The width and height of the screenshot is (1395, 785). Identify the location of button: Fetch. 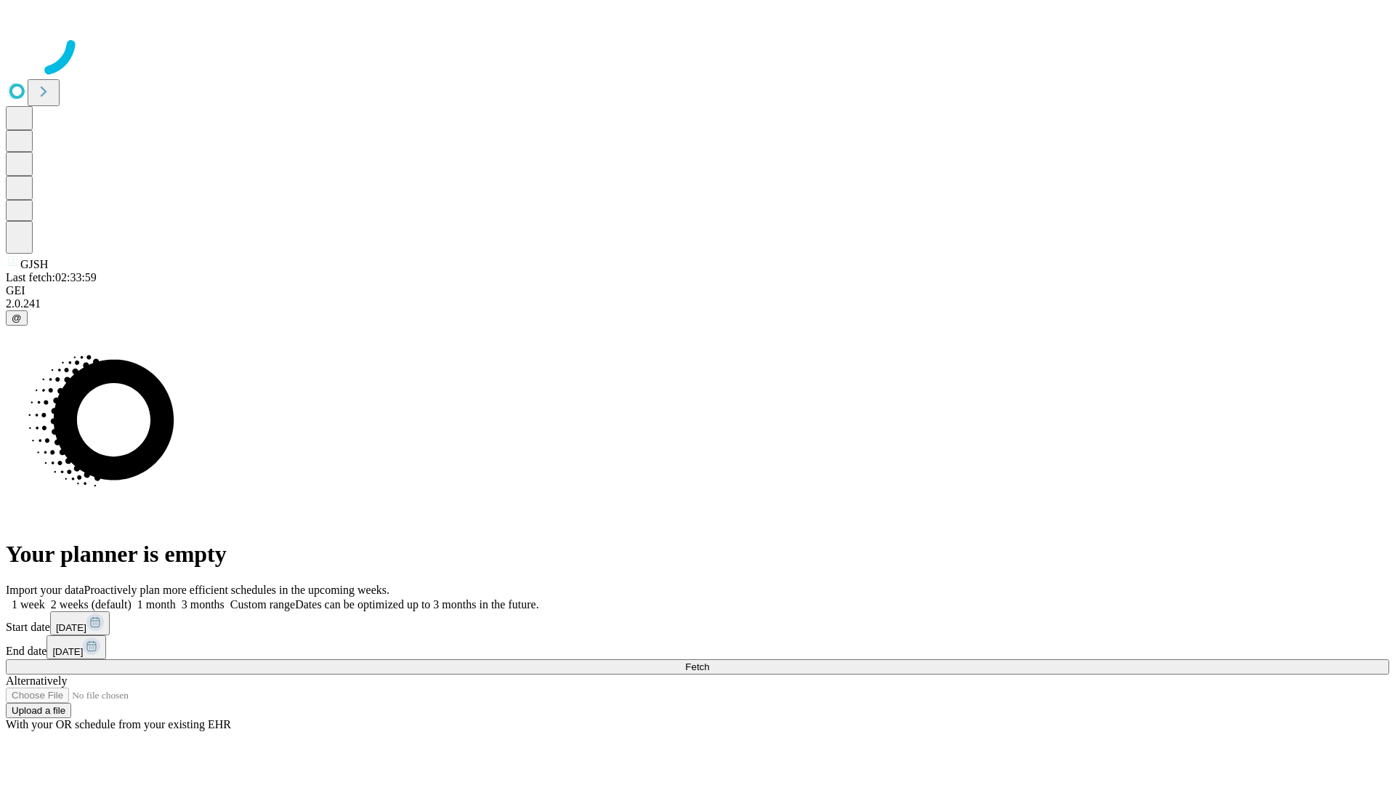
(697, 666).